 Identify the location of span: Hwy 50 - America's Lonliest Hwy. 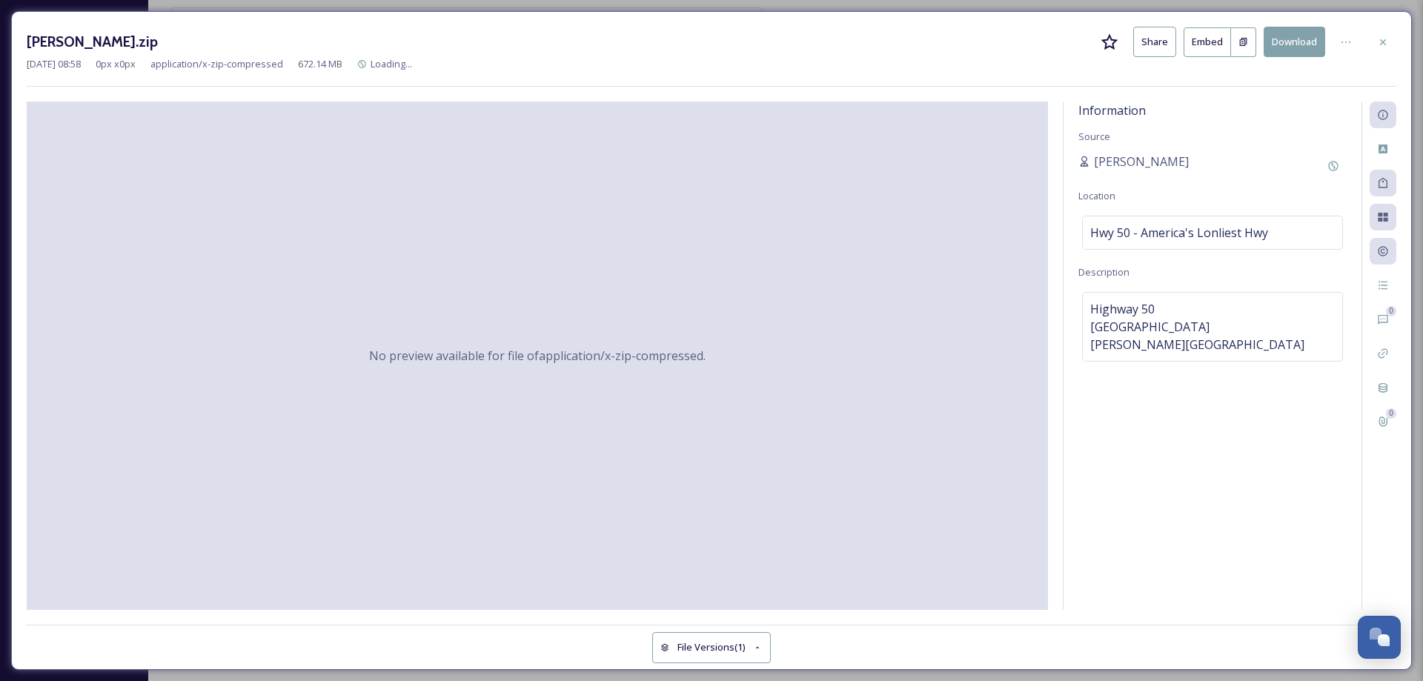
(1180, 233).